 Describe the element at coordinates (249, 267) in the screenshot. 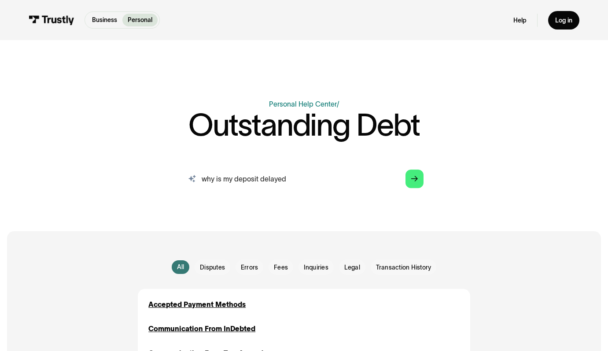

I see `span: Errors` at that location.